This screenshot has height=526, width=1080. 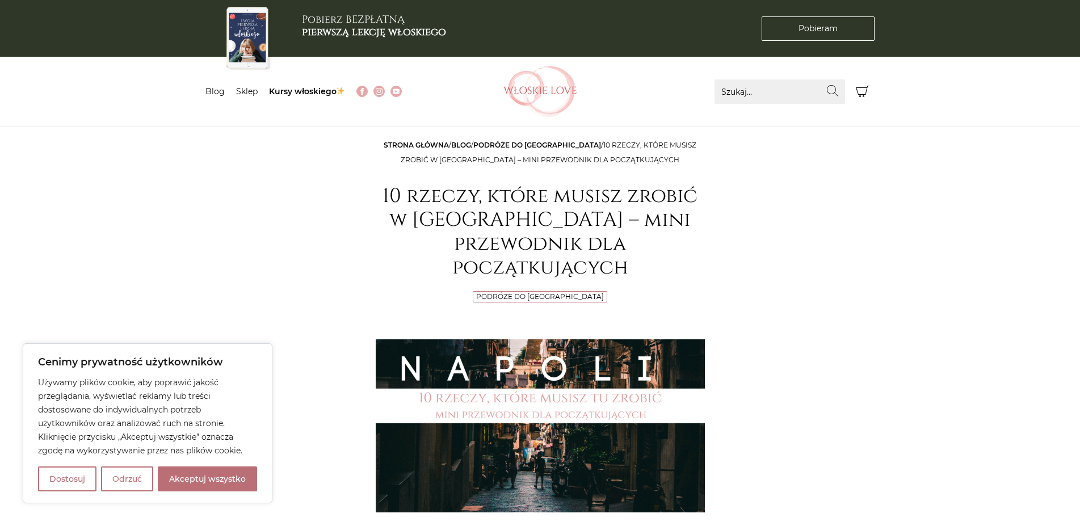 I want to click on a: Pobieram, so click(x=818, y=28).